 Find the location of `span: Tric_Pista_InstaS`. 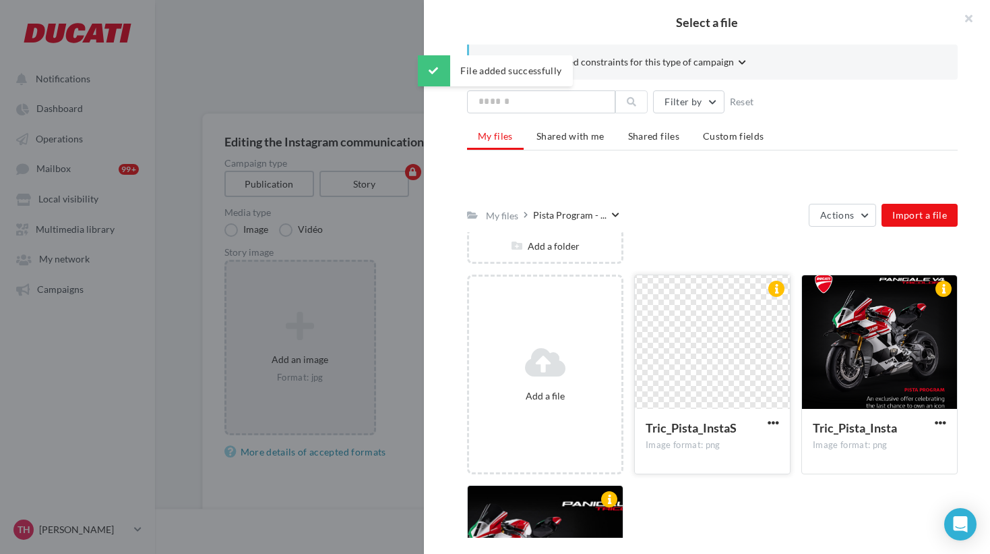

span: Tric_Pista_InstaS is located at coordinates (691, 427).